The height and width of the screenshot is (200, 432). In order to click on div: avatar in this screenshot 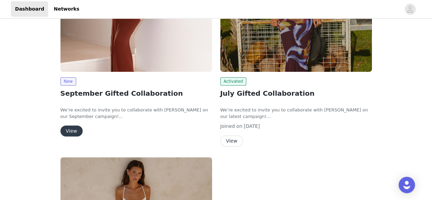, I will do `click(410, 9)`.